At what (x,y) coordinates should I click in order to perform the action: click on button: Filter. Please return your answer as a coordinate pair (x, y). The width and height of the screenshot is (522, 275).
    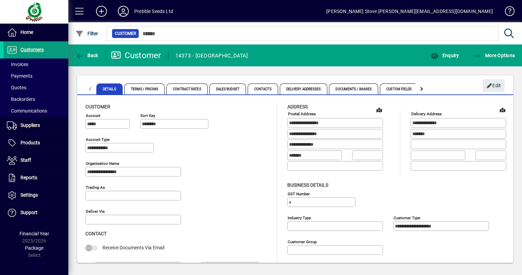
    Looking at the image, I should click on (87, 33).